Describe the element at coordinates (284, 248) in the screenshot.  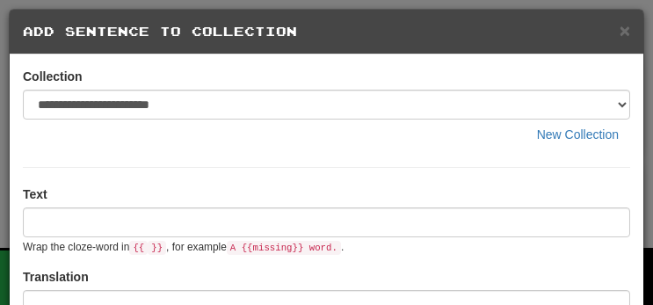
I see `code: A {{missing}} word.` at that location.